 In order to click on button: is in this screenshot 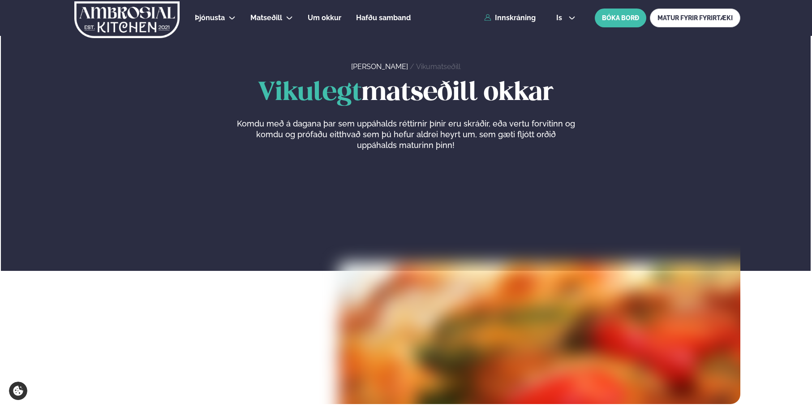, I will do `click(566, 18)`.